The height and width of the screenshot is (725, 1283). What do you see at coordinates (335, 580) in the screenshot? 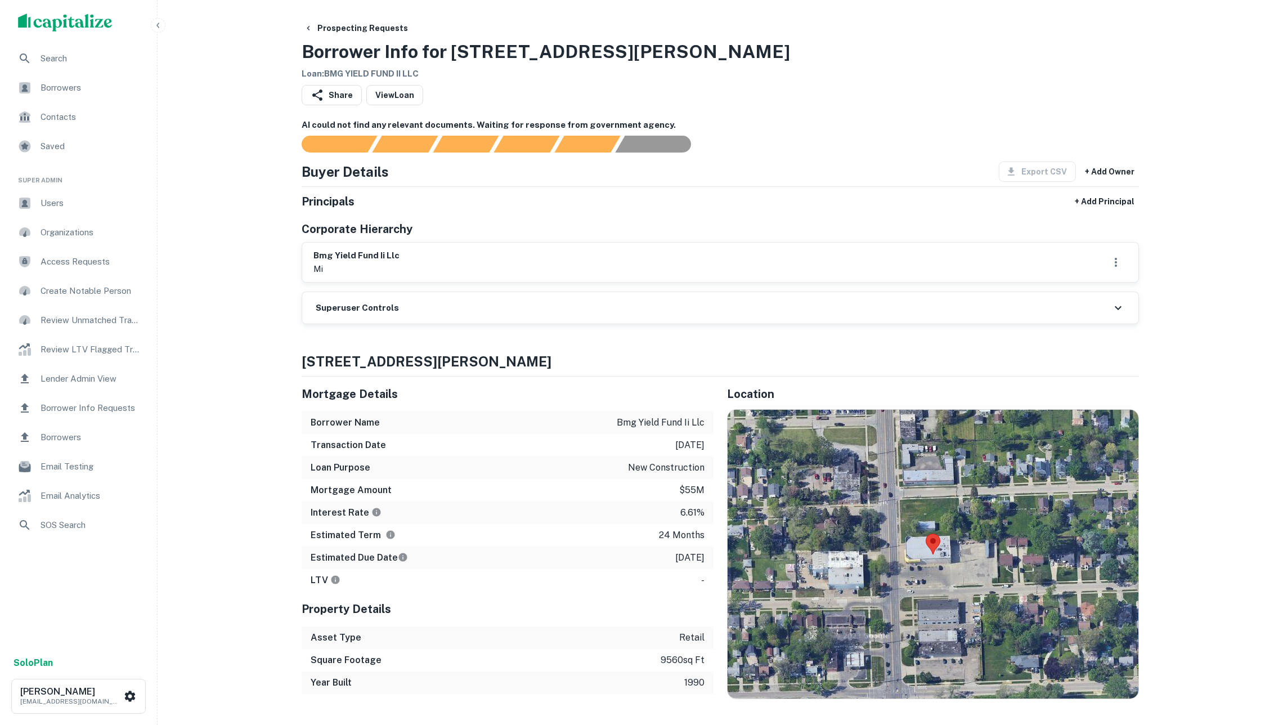
I see `svg: LTVs displayed on the website are for informational purposes only and may be reported incorrectly...` at bounding box center [335, 580].